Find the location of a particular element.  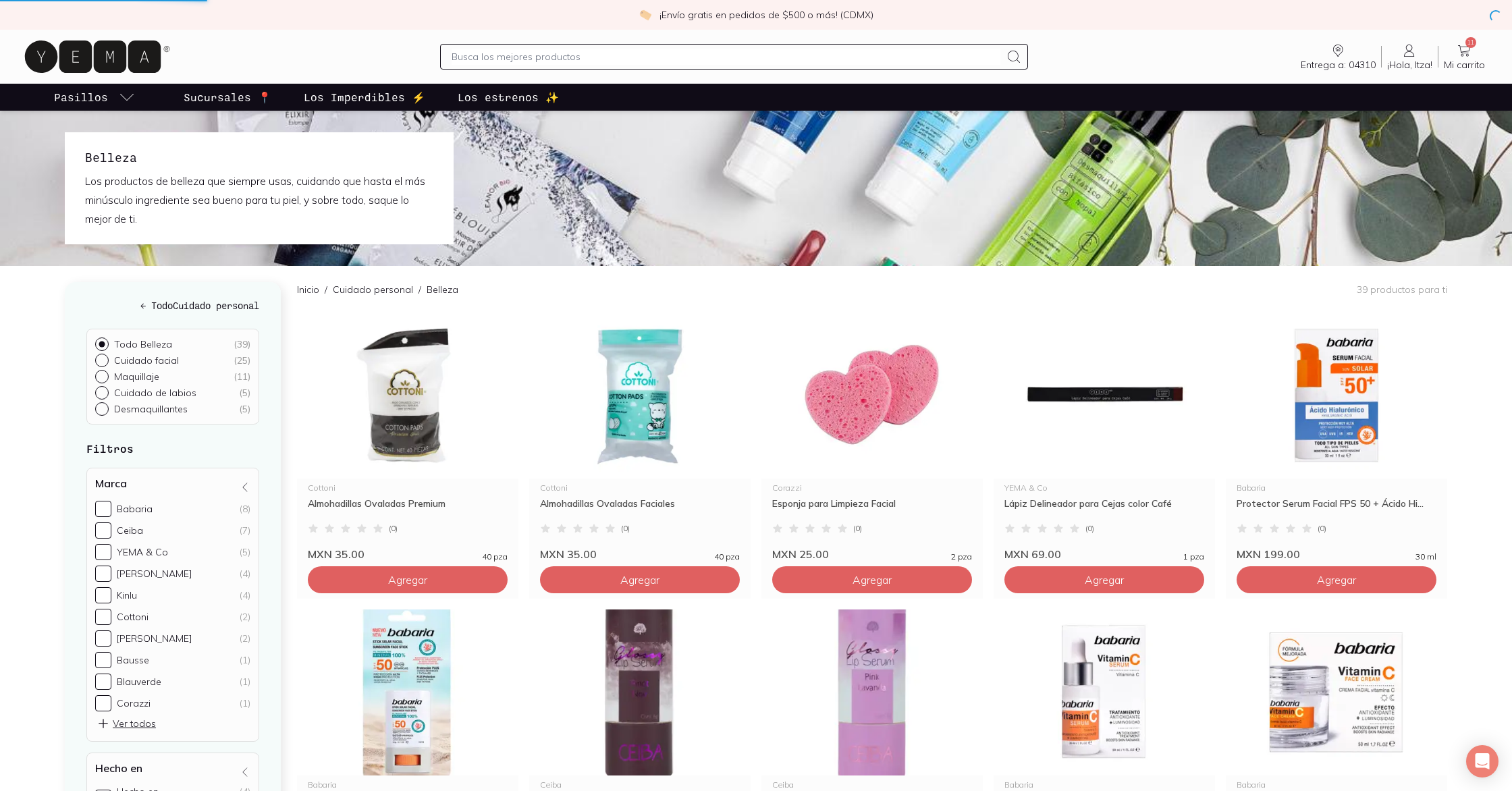

div: YEMA & Co is located at coordinates (143, 552).